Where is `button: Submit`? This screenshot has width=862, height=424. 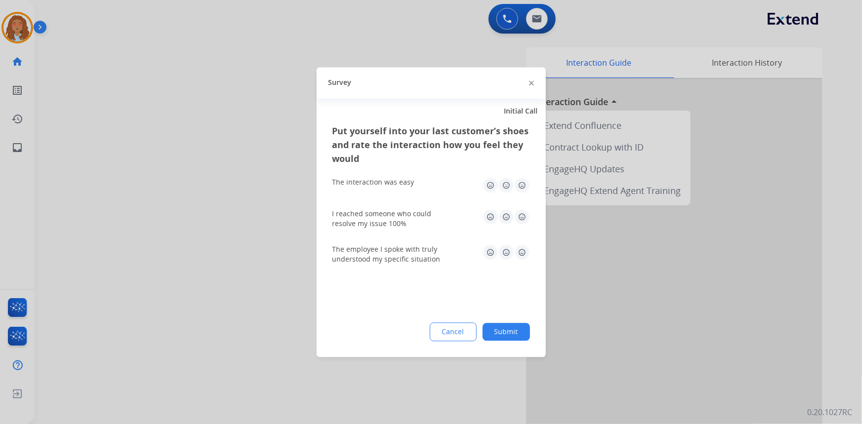
button: Submit is located at coordinates (506, 332).